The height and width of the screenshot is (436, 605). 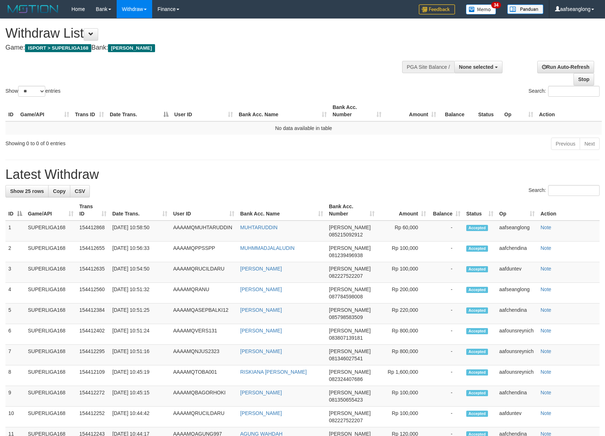 What do you see at coordinates (346, 379) in the screenshot?
I see `span: Copy 082324407686 to clipboard` at bounding box center [346, 379].